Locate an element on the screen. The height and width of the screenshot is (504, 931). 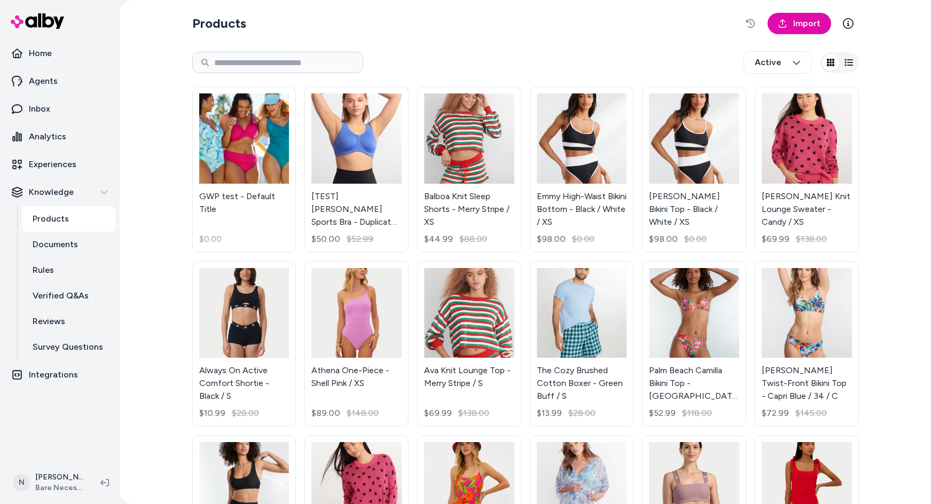
p: Integrations is located at coordinates (53, 375).